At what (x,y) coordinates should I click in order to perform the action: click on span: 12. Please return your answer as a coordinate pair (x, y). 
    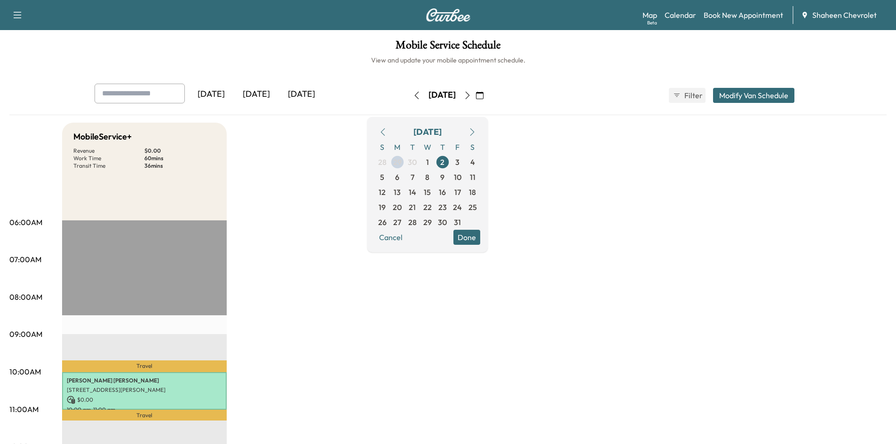
    Looking at the image, I should click on (382, 192).